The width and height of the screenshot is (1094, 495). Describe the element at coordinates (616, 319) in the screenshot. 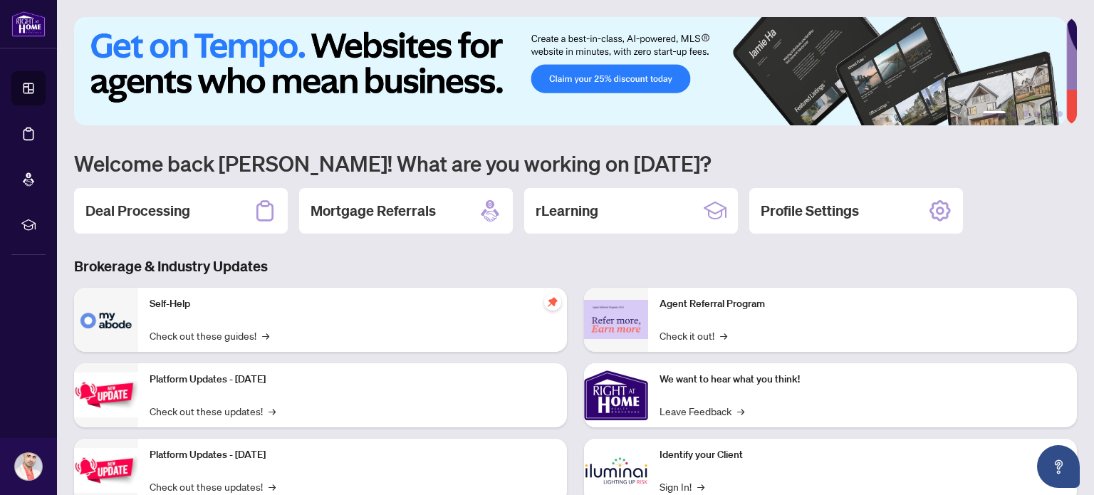

I see `img: Agent Referral Program` at that location.